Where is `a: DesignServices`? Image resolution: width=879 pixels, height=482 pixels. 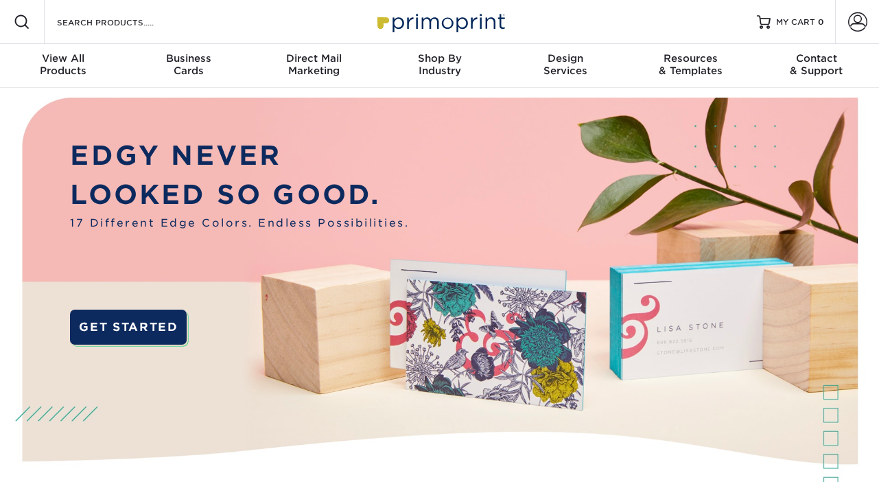 a: DesignServices is located at coordinates (565, 66).